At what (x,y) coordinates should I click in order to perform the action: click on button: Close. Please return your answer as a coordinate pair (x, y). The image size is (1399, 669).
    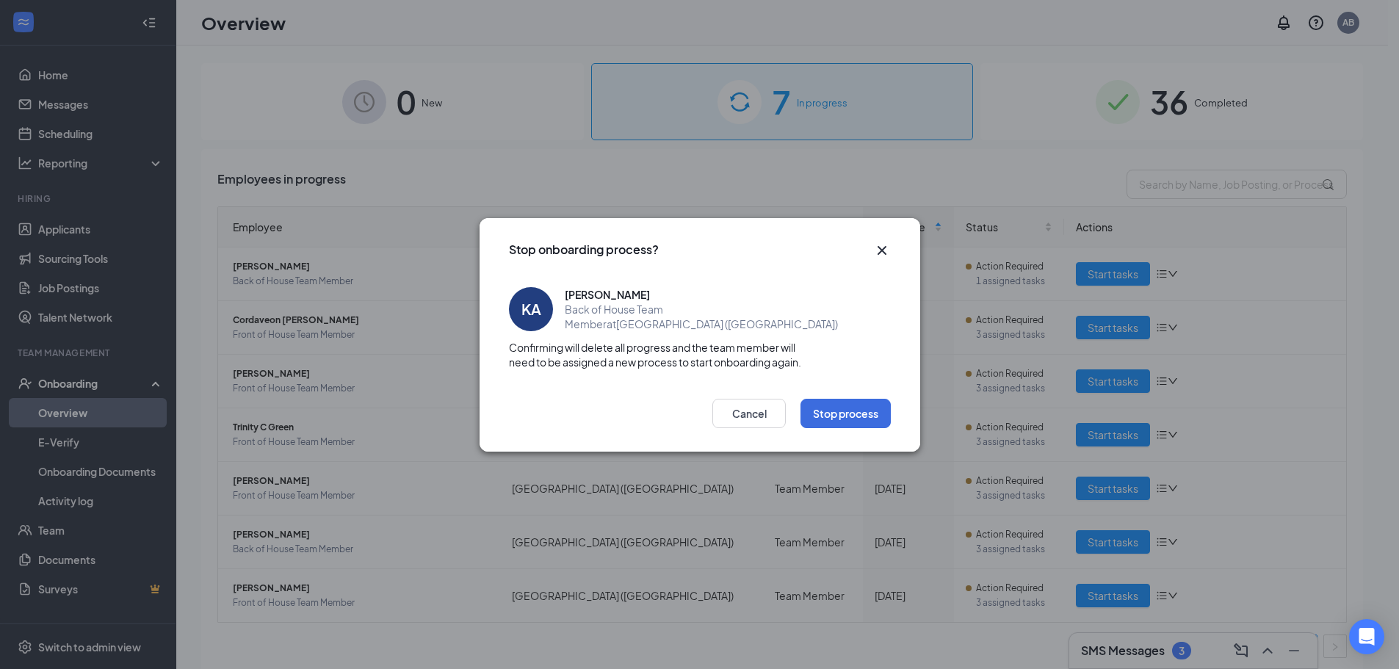
    Looking at the image, I should click on (882, 250).